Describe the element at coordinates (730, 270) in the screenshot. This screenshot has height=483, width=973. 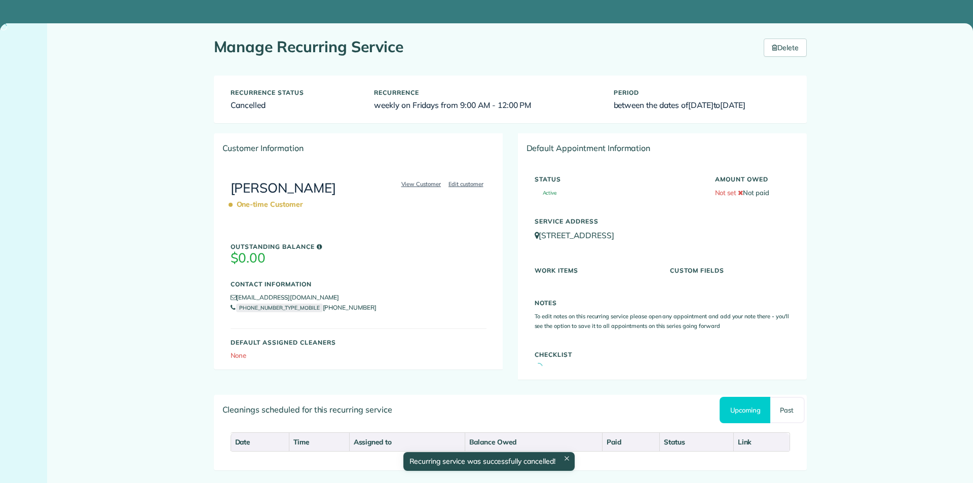
I see `h5: Custom Fields` at that location.